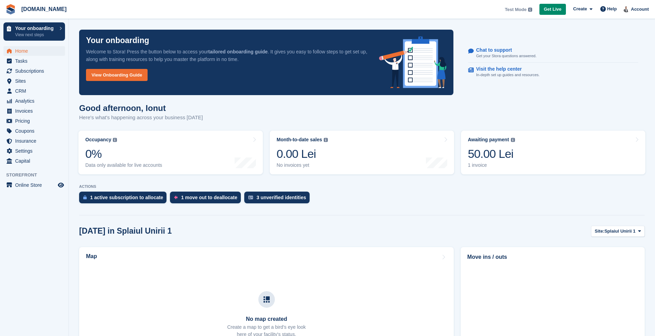  What do you see at coordinates (36, 71) in the screenshot?
I see `span: Subscriptions` at bounding box center [36, 71].